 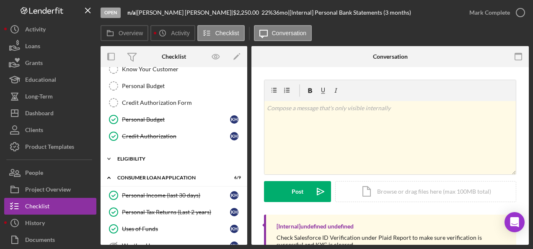 What do you see at coordinates (48, 190) in the screenshot?
I see `div: Project Overview` at bounding box center [48, 190].